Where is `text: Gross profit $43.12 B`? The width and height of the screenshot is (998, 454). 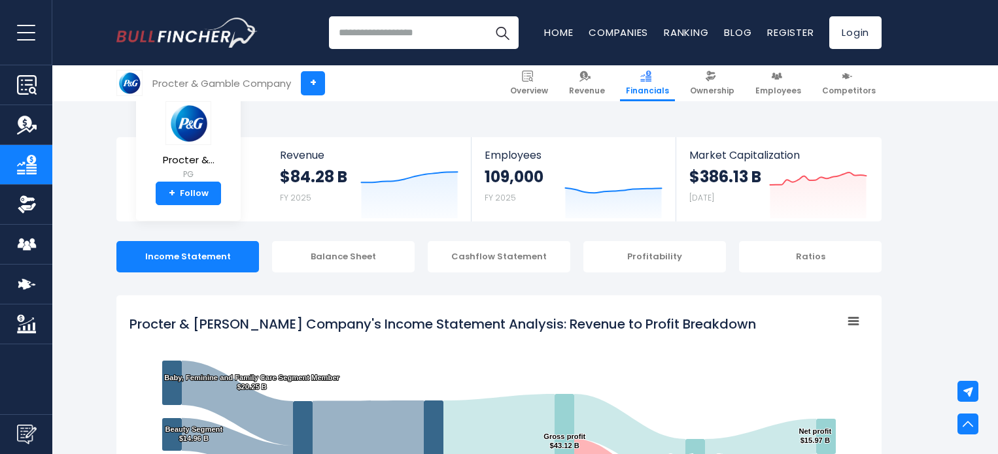 text: Gross profit $43.12 B is located at coordinates (564, 441).